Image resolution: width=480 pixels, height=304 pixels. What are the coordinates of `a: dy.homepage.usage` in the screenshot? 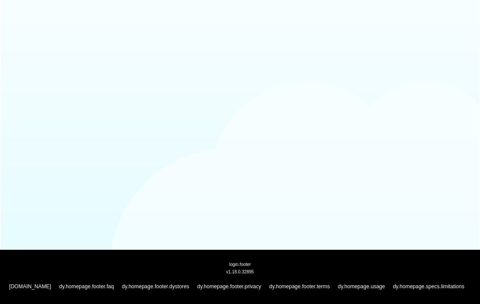 It's located at (361, 286).